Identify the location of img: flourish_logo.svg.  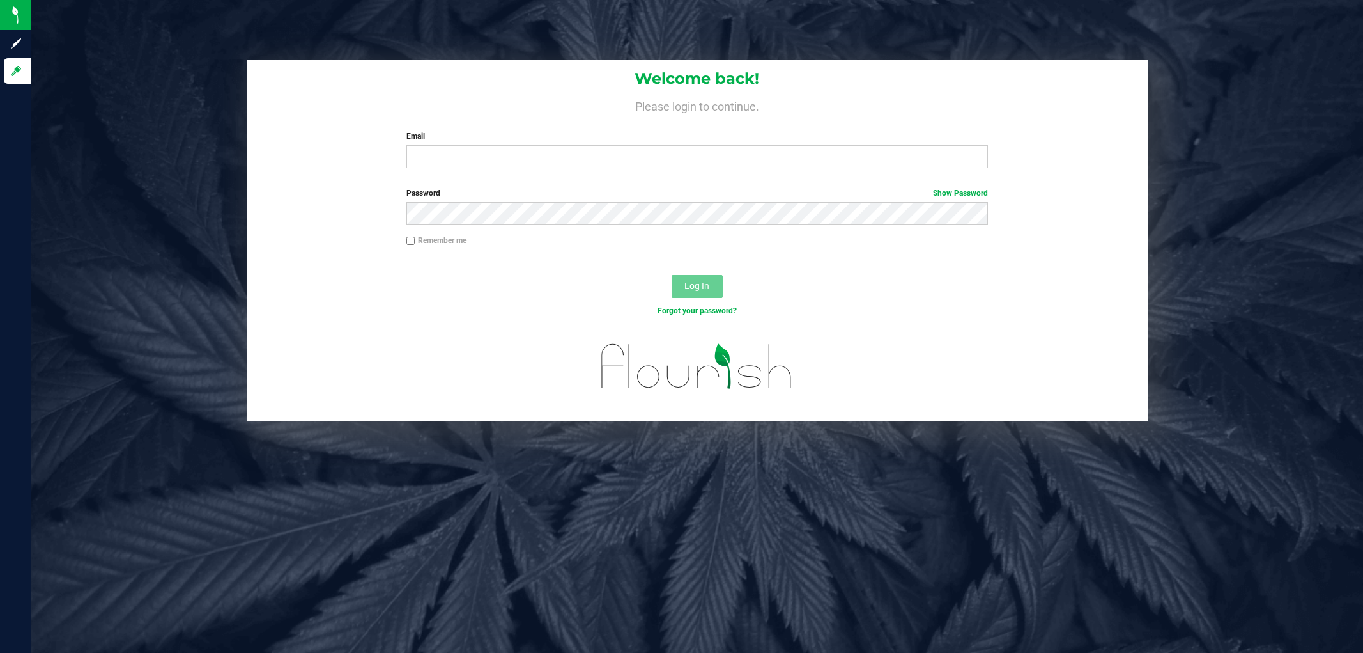
(697, 366).